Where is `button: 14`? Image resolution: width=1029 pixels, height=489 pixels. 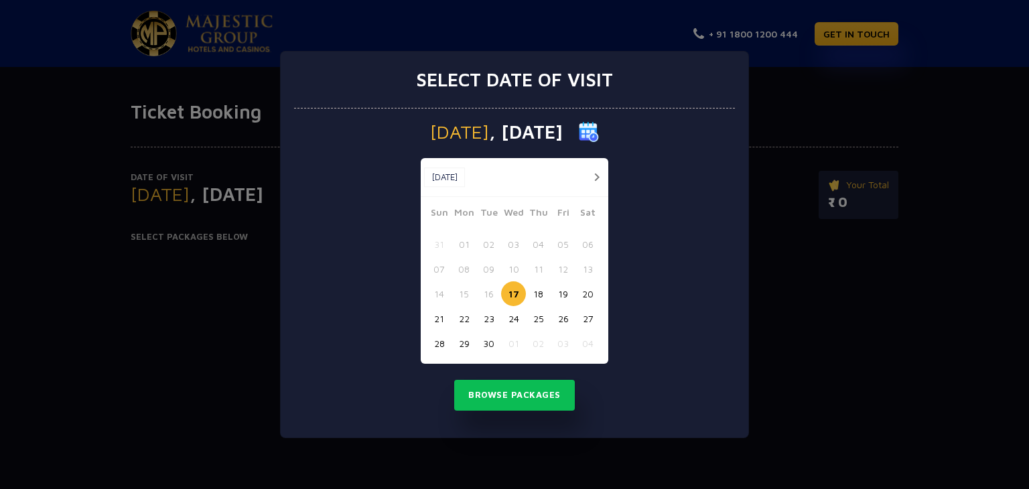
button: 14 is located at coordinates (439, 293).